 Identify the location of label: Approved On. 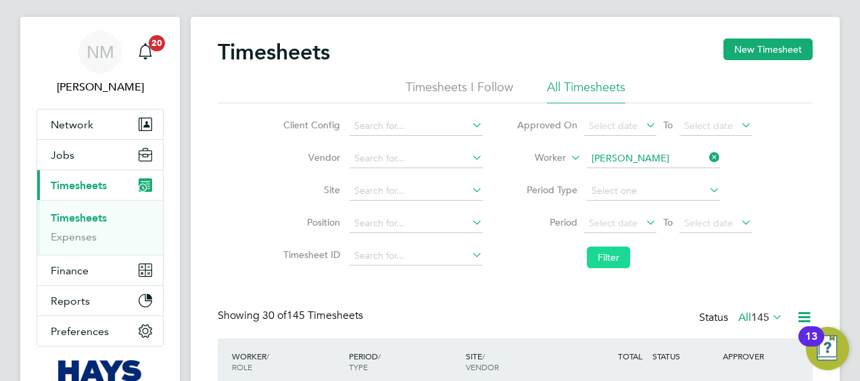
(547, 125).